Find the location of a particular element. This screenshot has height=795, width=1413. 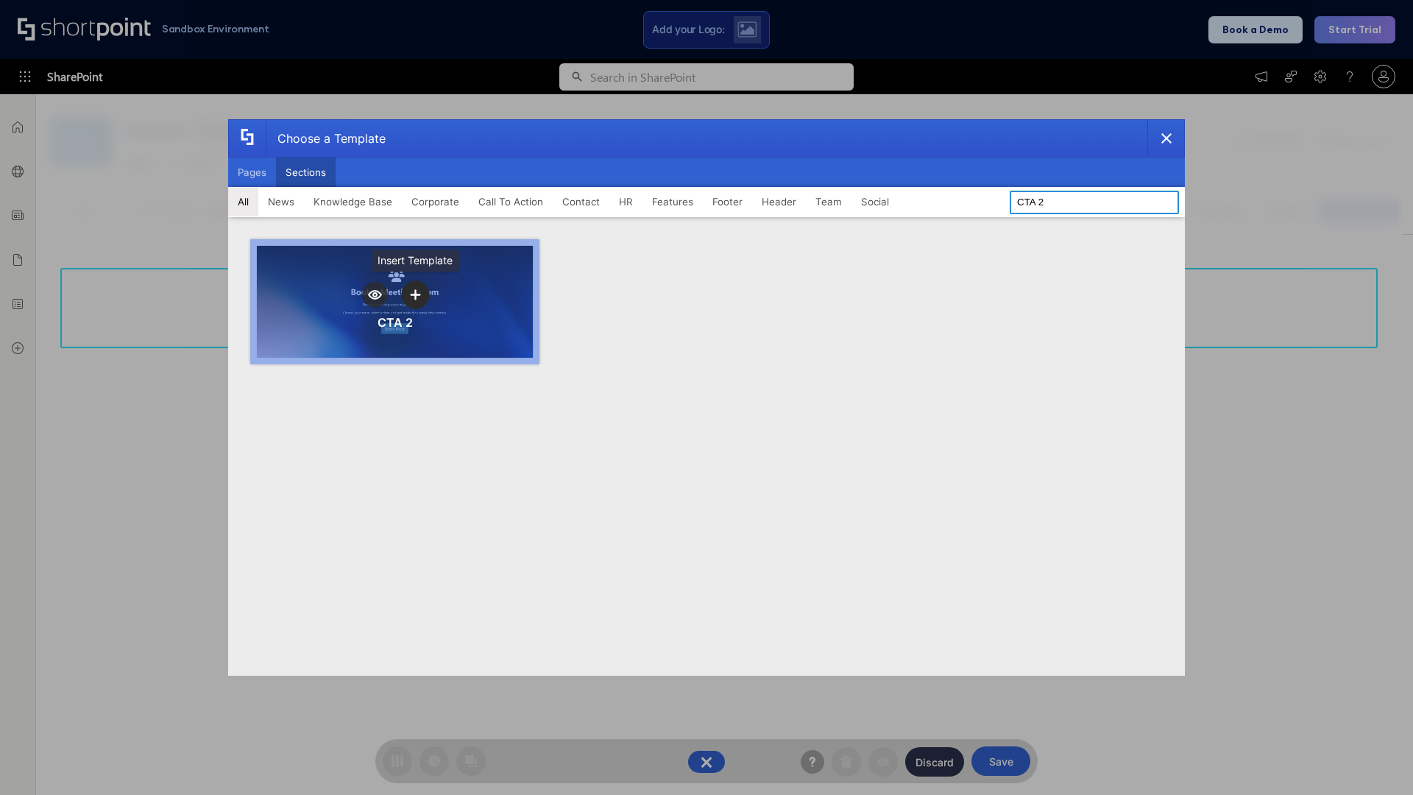

button: Sections is located at coordinates (305, 172).